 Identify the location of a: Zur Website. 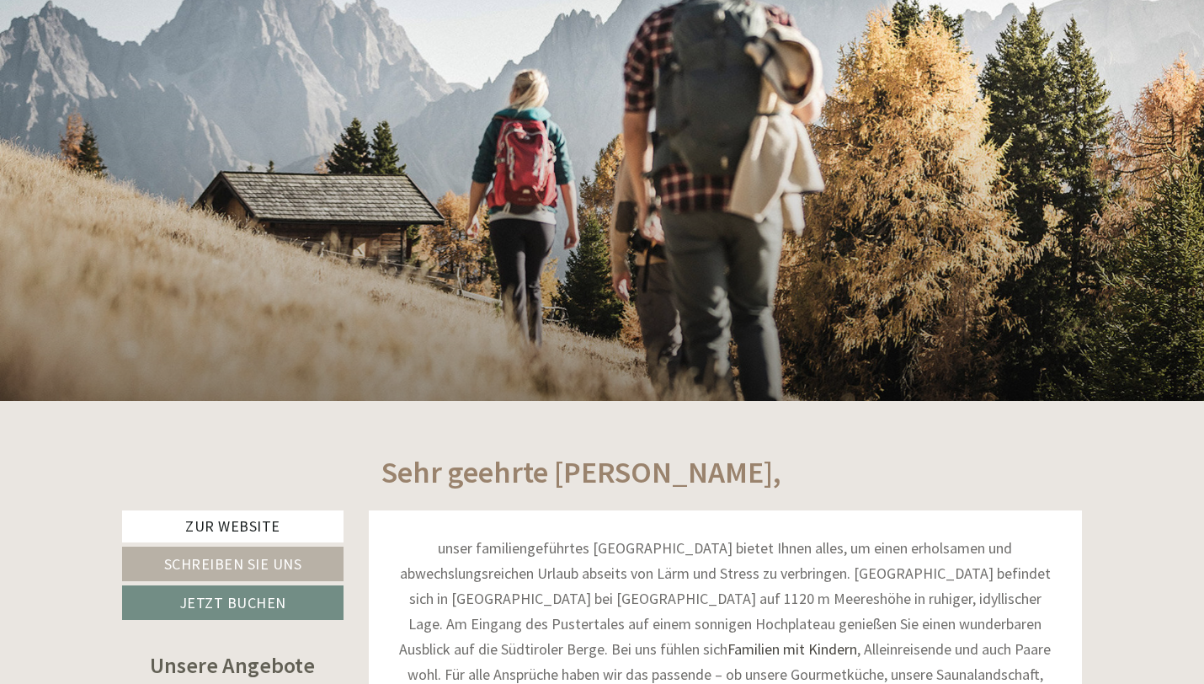
(232, 526).